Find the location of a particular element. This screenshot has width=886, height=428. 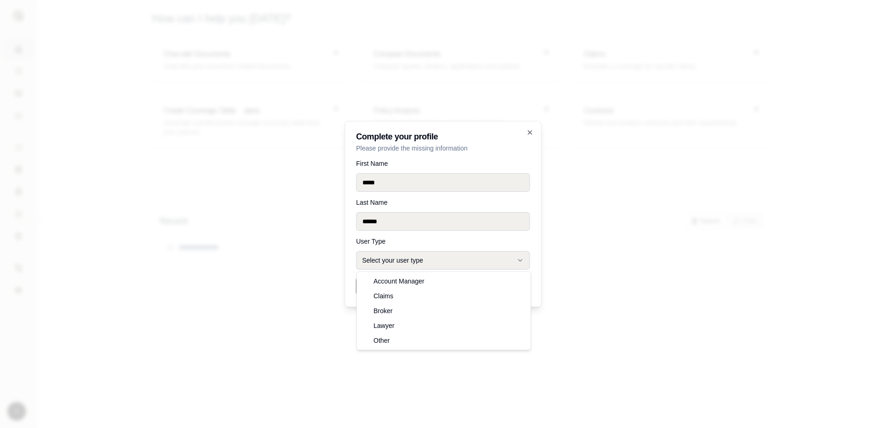

span: Account Manager is located at coordinates (399, 281).